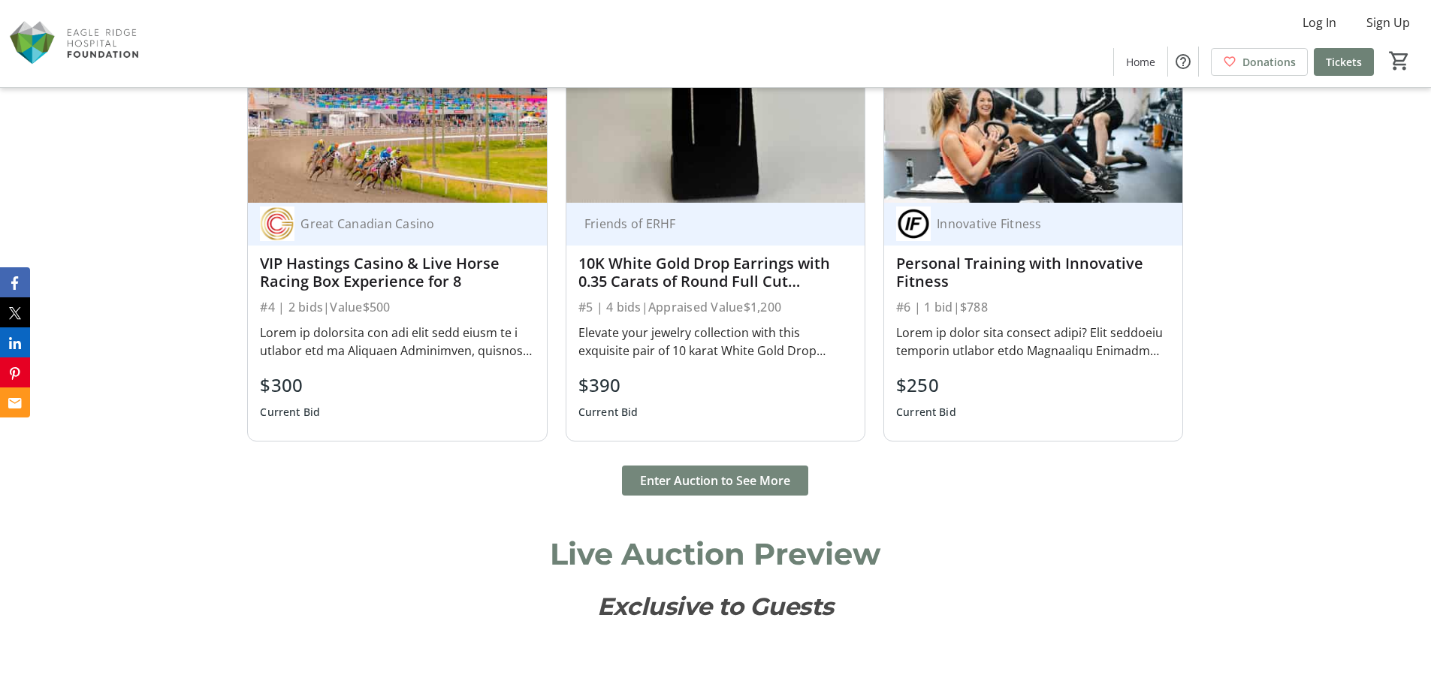 The image size is (1431, 684). What do you see at coordinates (1033, 307) in the screenshot?
I see `div: #6 | 1 bid | $788` at bounding box center [1033, 307].